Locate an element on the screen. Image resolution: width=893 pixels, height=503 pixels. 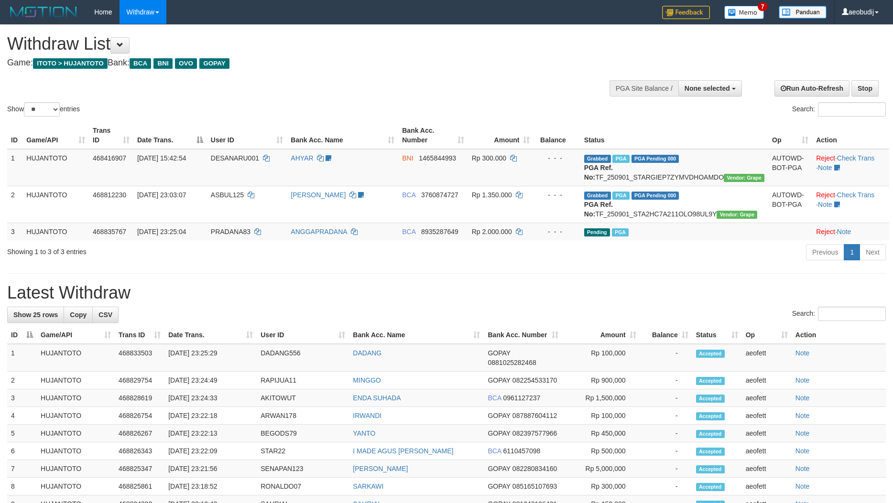
a: Show 25 rows is located at coordinates (35, 315).